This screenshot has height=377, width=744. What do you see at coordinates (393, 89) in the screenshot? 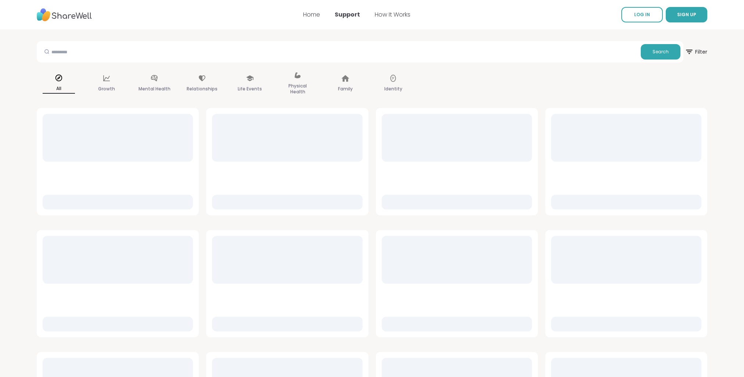
I see `p: Identity` at bounding box center [393, 89].